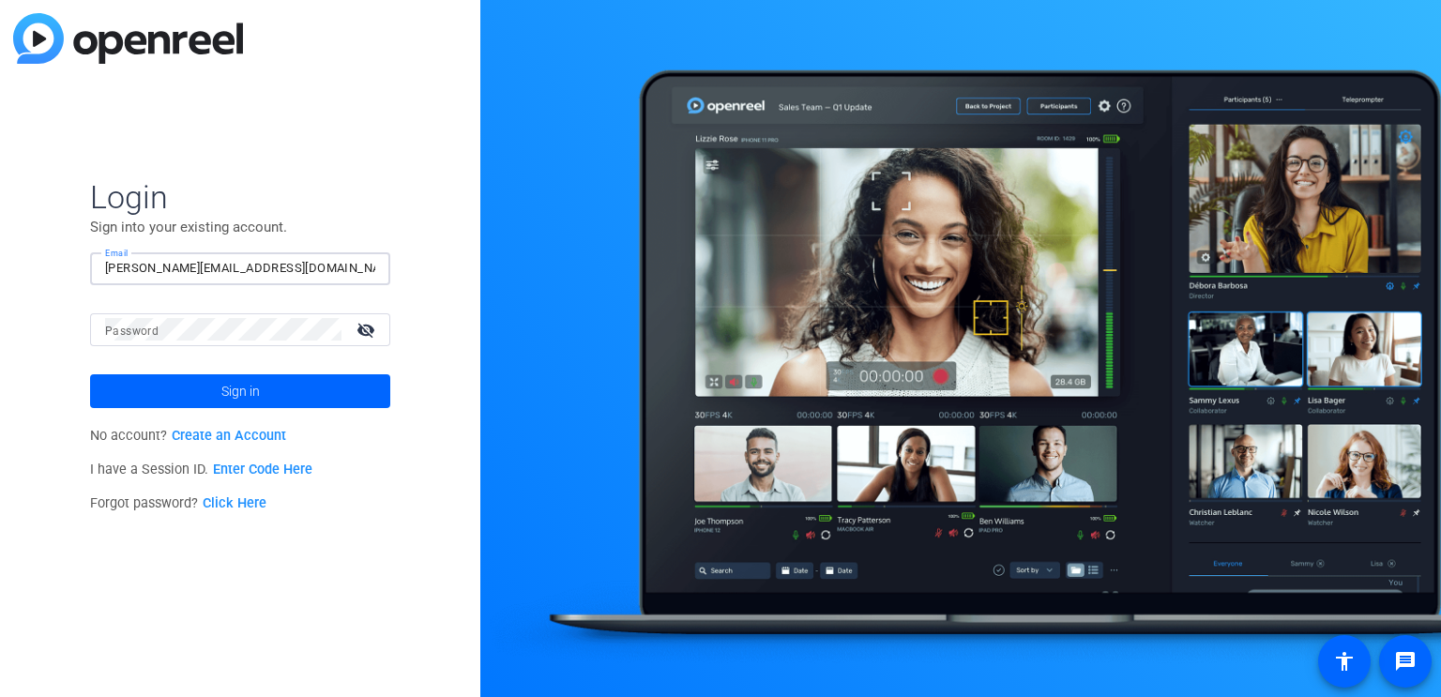 This screenshot has width=1441, height=697. What do you see at coordinates (178, 503) in the screenshot?
I see `span: Forgot password?` at bounding box center [178, 503].